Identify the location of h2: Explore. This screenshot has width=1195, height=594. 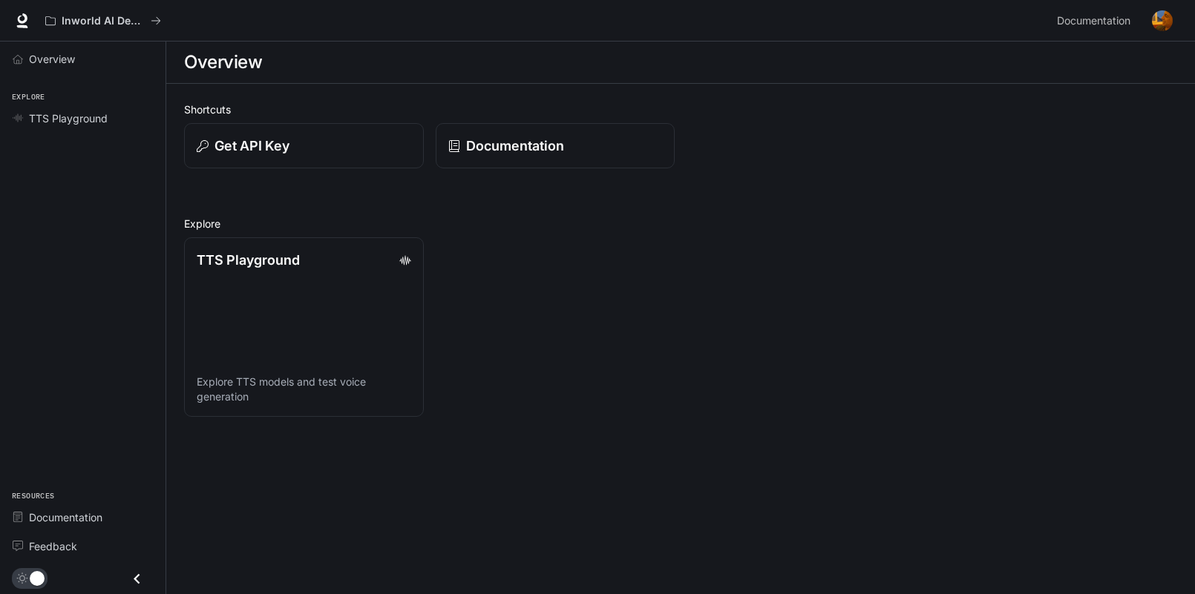
(680, 223).